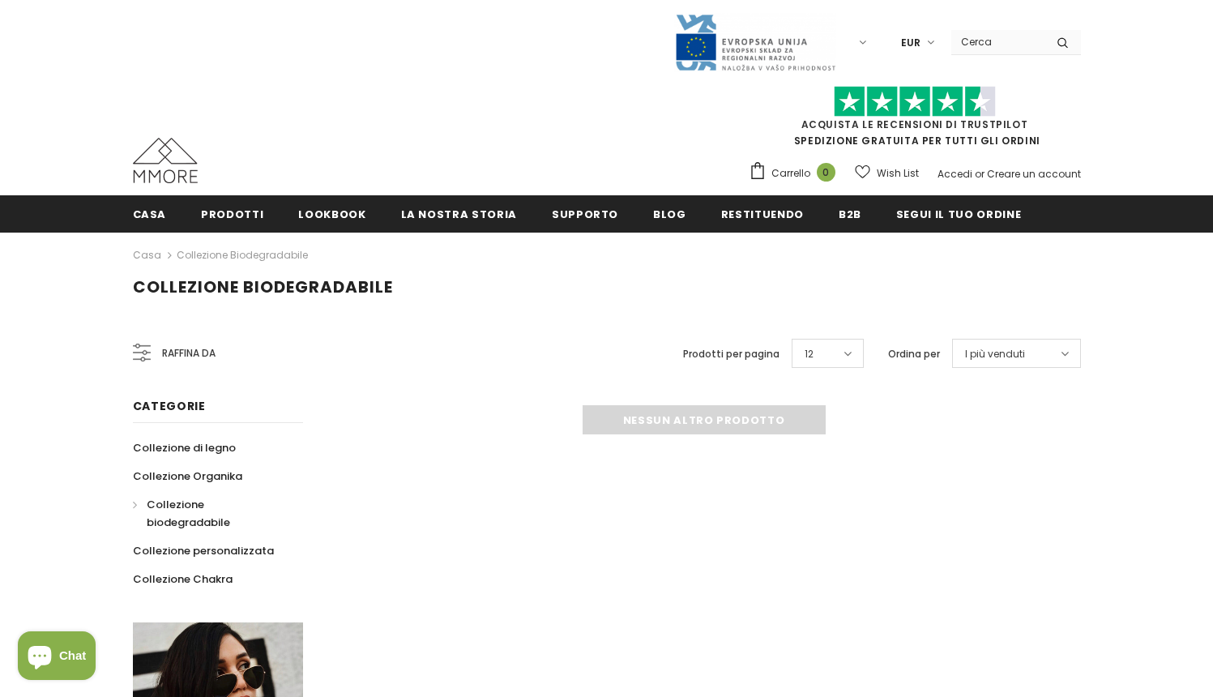 This screenshot has height=697, width=1213. What do you see at coordinates (331, 214) in the screenshot?
I see `span: Lookbook` at bounding box center [331, 214].